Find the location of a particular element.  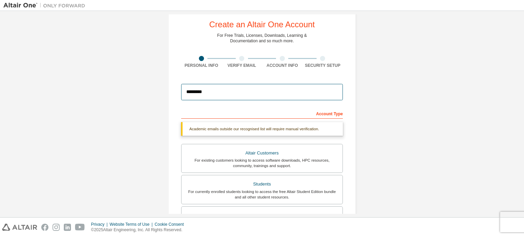

div: For Free Trials, Licenses, Downloads, Learning & Documentation and so much more. is located at coordinates (262, 38).